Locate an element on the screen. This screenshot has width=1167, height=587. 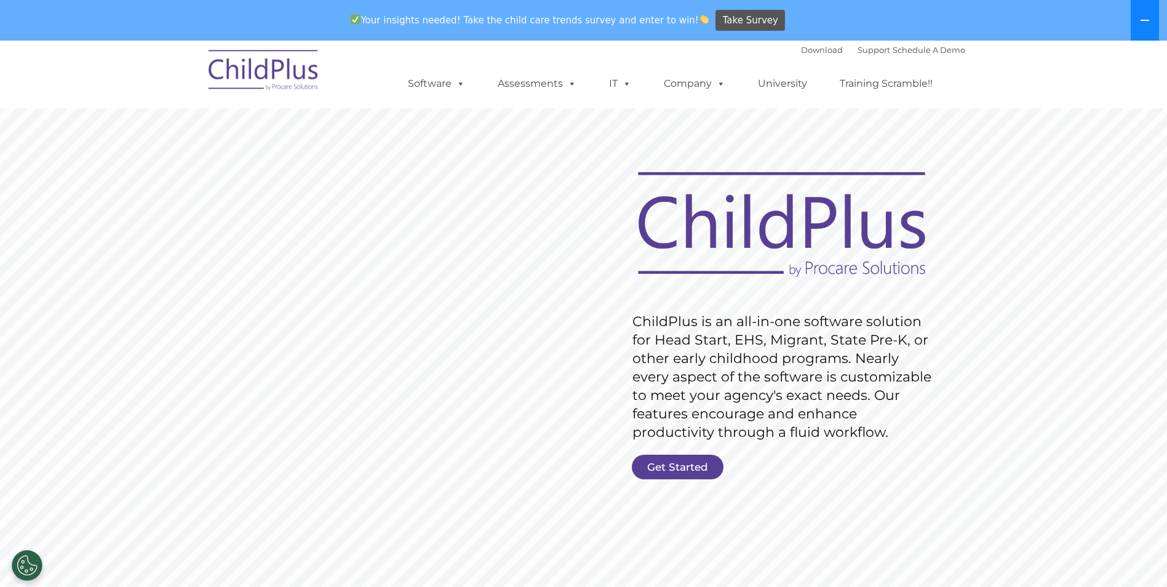
a: Training Scramble!! is located at coordinates (886, 84).